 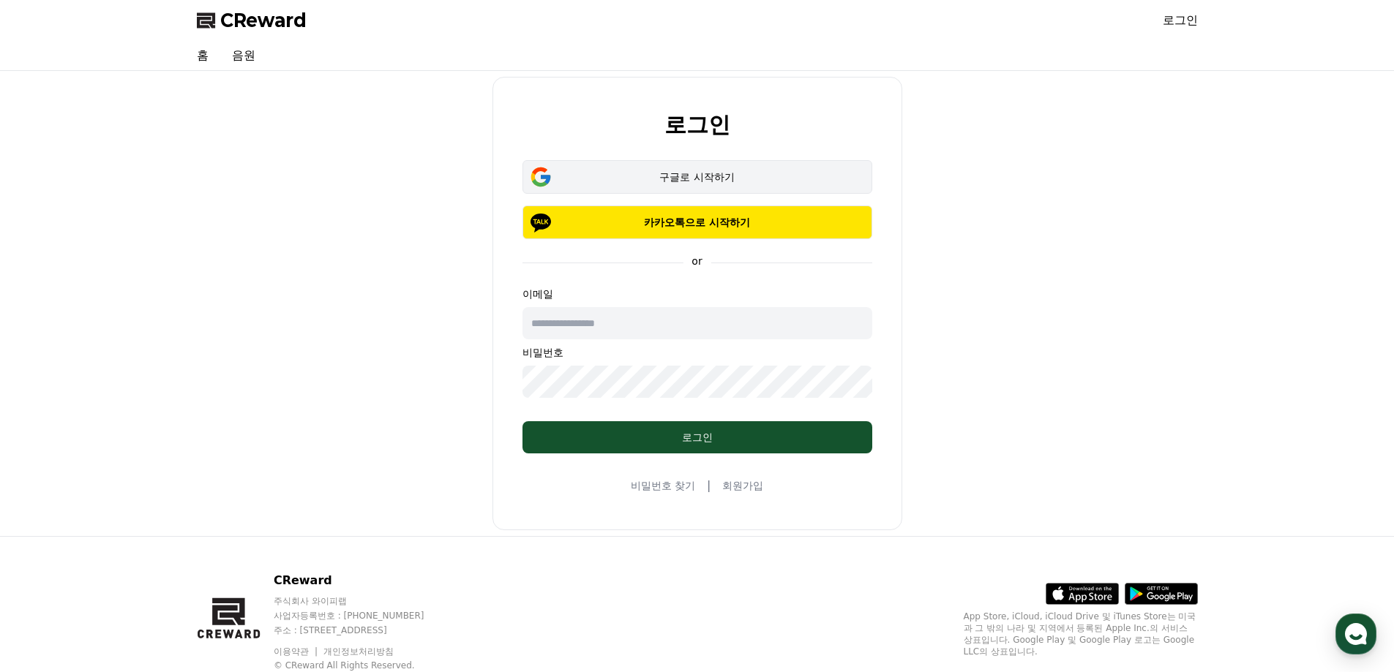 I want to click on a: CReward, so click(x=252, y=20).